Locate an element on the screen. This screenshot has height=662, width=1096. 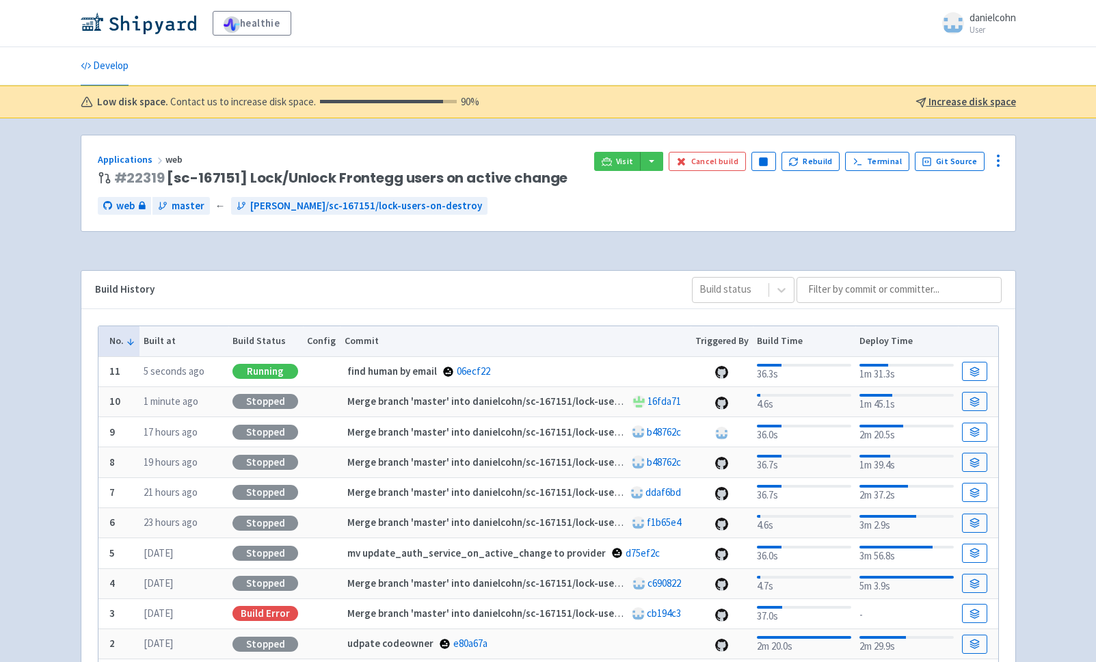
time: 1 minute ago is located at coordinates (171, 401).